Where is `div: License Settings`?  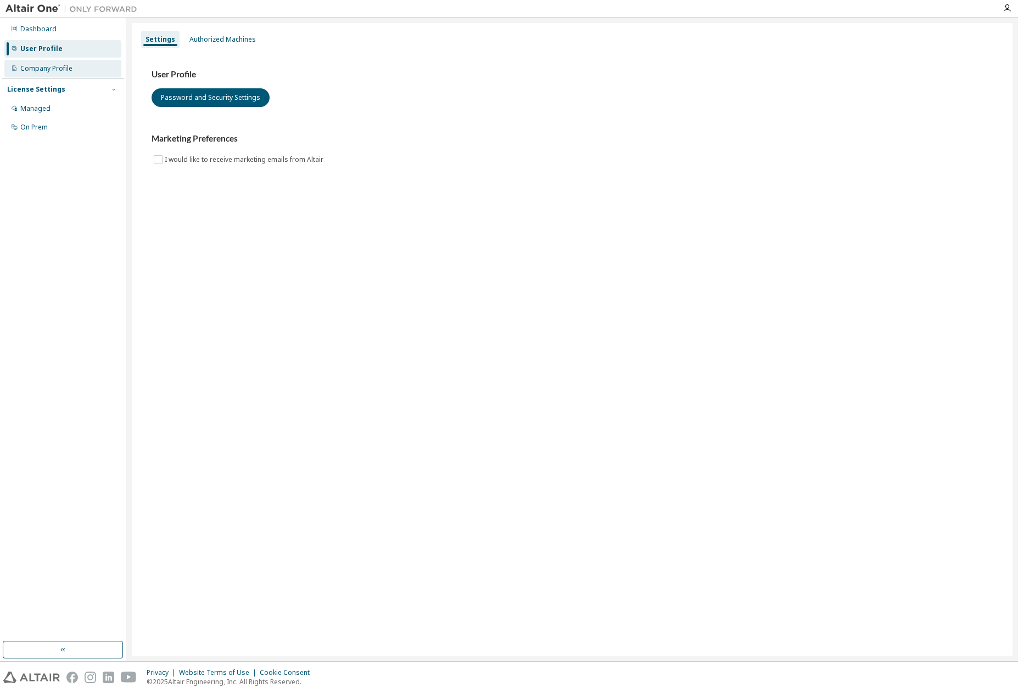 div: License Settings is located at coordinates (36, 89).